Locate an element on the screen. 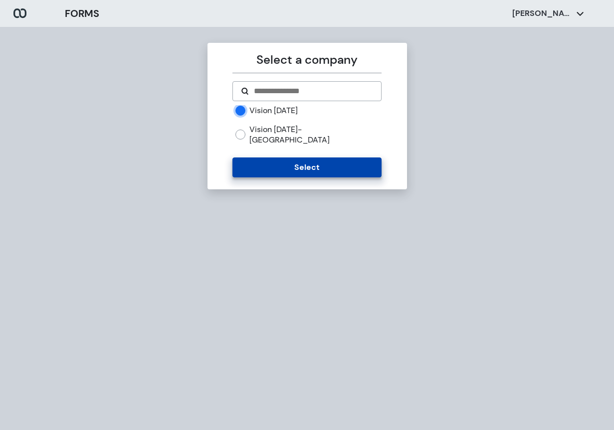 This screenshot has height=430, width=614. button: Select is located at coordinates (307, 167).